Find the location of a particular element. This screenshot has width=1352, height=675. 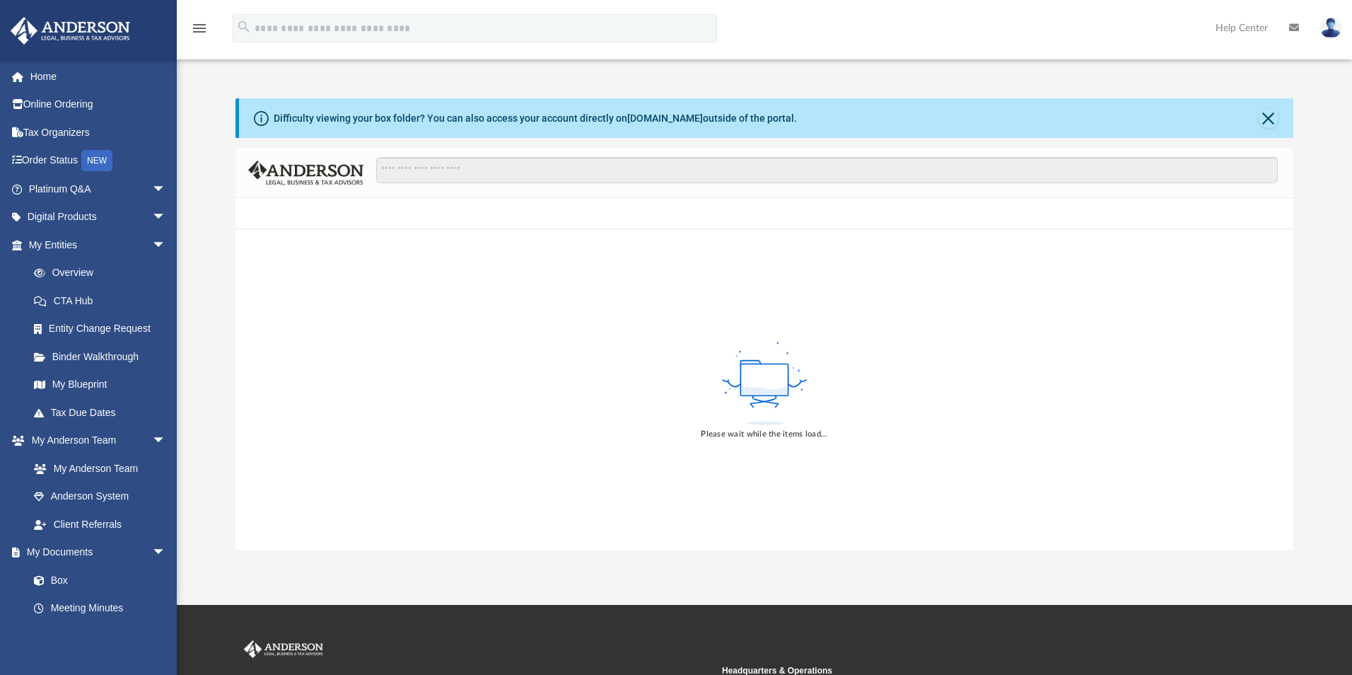

a: Order StatusNEW is located at coordinates (98, 161).